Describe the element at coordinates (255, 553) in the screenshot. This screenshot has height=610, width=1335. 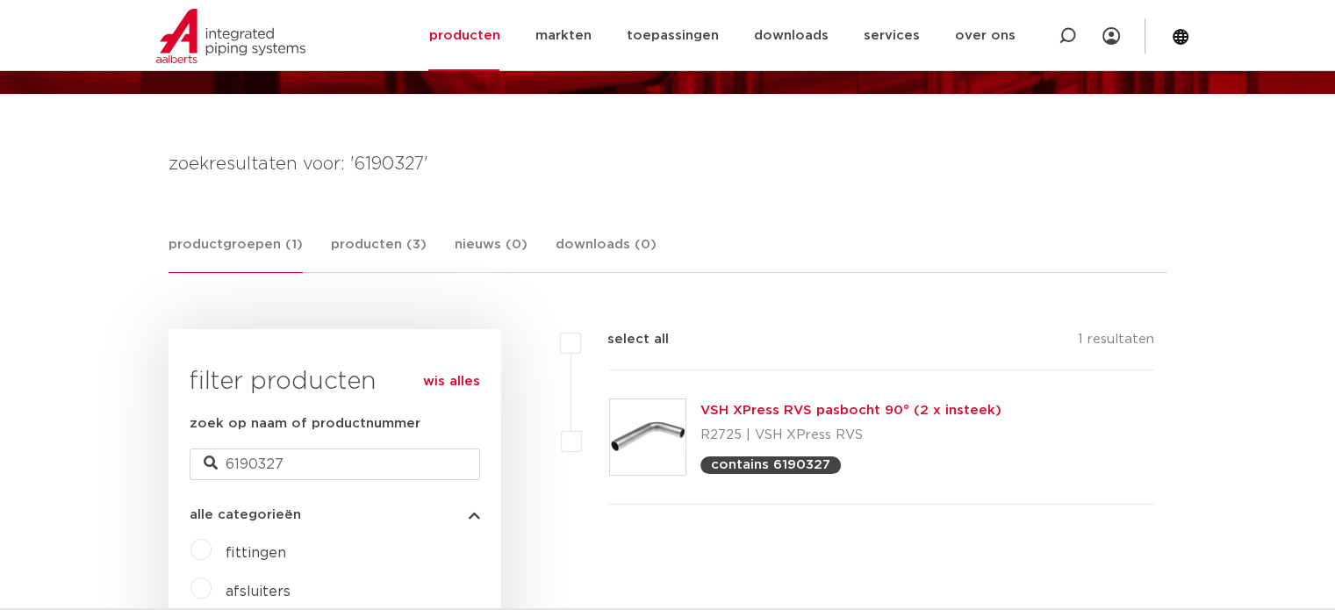
I see `span: fittingen` at that location.